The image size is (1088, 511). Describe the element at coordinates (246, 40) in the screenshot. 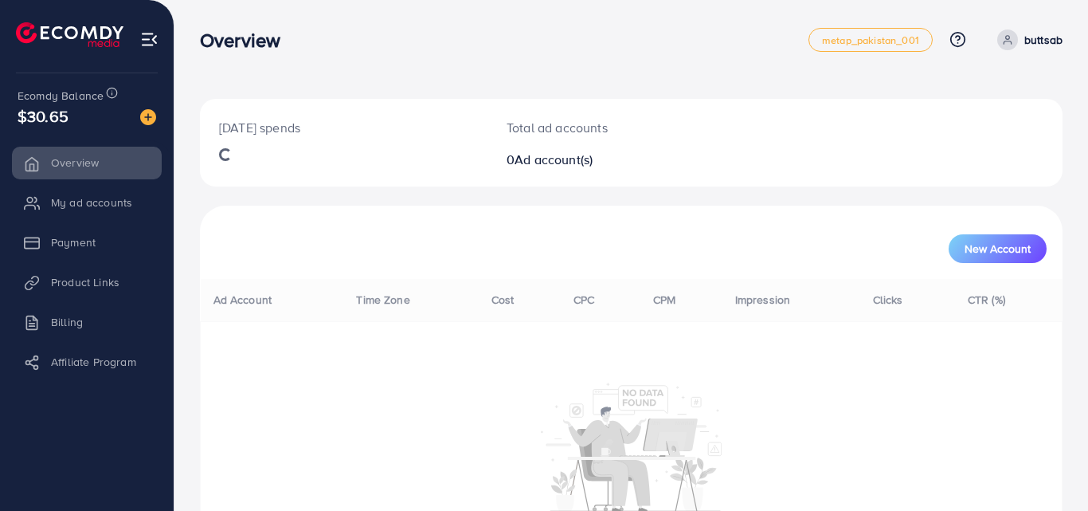

I see `h3: Overview` at that location.